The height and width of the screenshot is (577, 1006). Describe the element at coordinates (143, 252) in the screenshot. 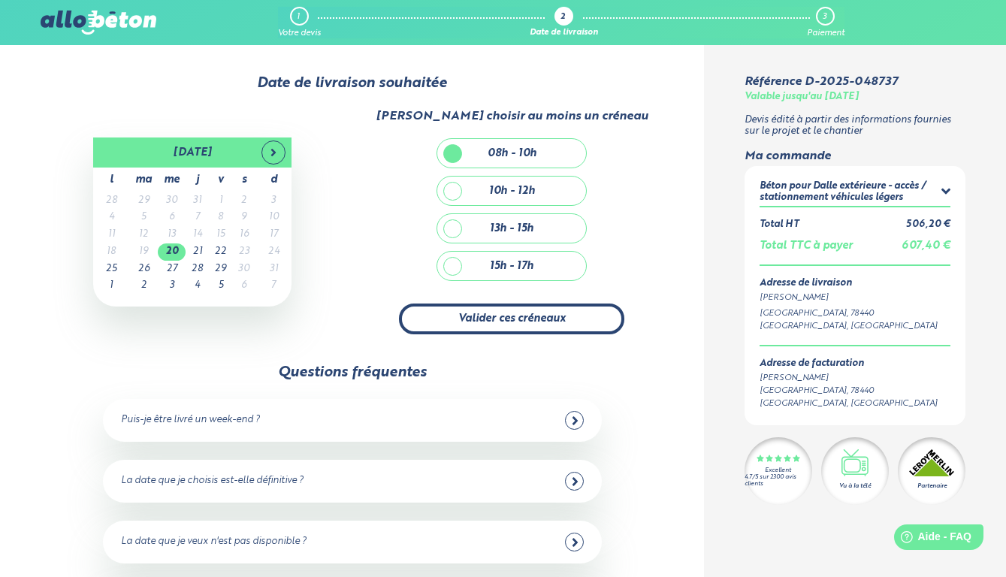

I see `td: 19` at that location.